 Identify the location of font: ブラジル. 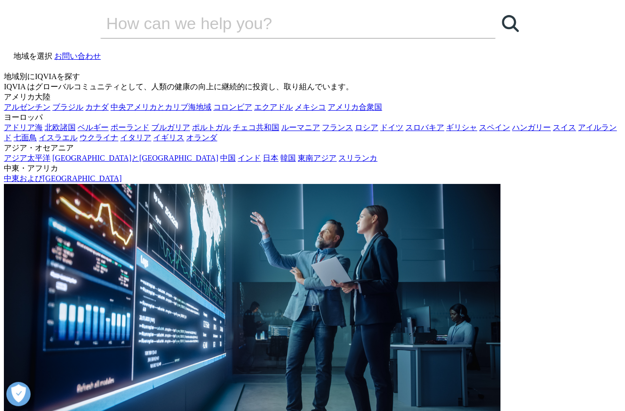
(68, 107).